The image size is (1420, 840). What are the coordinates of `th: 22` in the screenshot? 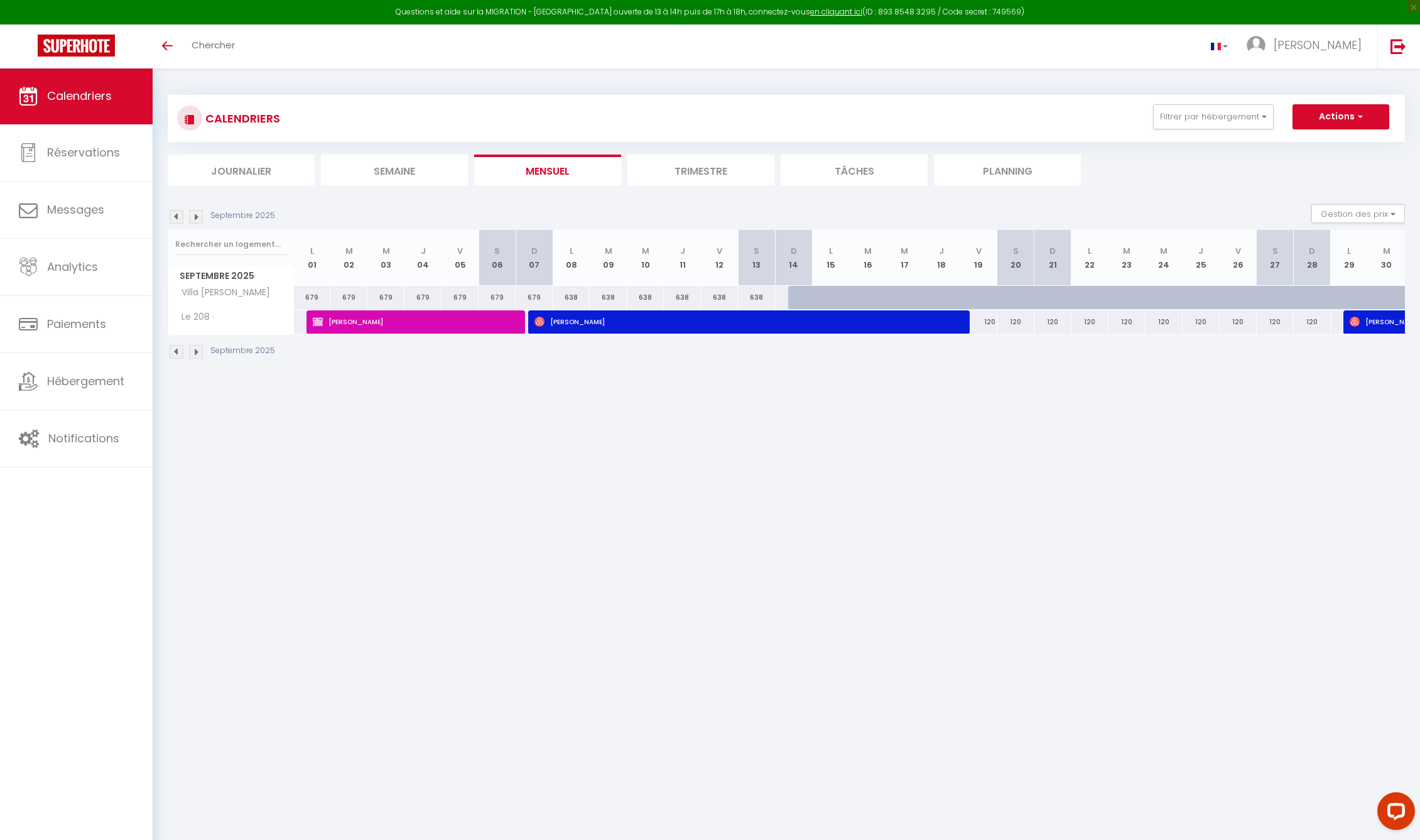 It's located at (1090, 257).